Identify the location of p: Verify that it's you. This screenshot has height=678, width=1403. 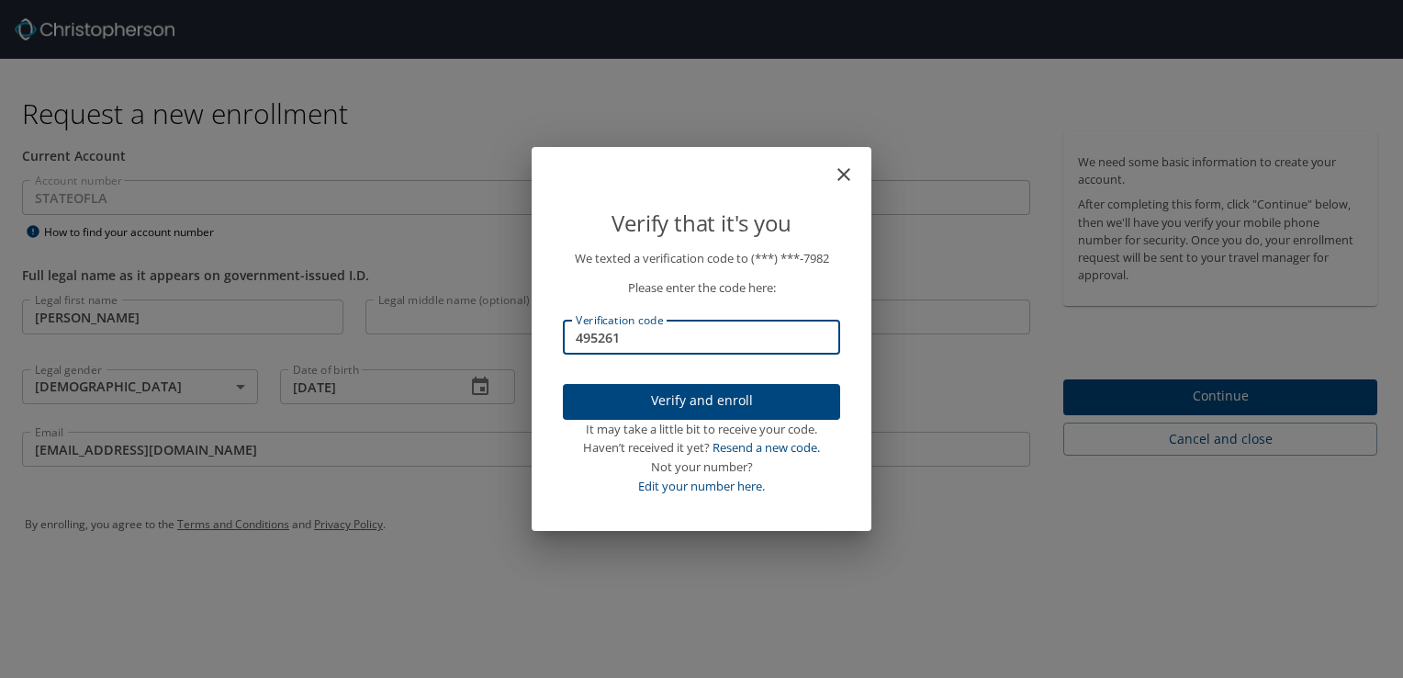
(702, 223).